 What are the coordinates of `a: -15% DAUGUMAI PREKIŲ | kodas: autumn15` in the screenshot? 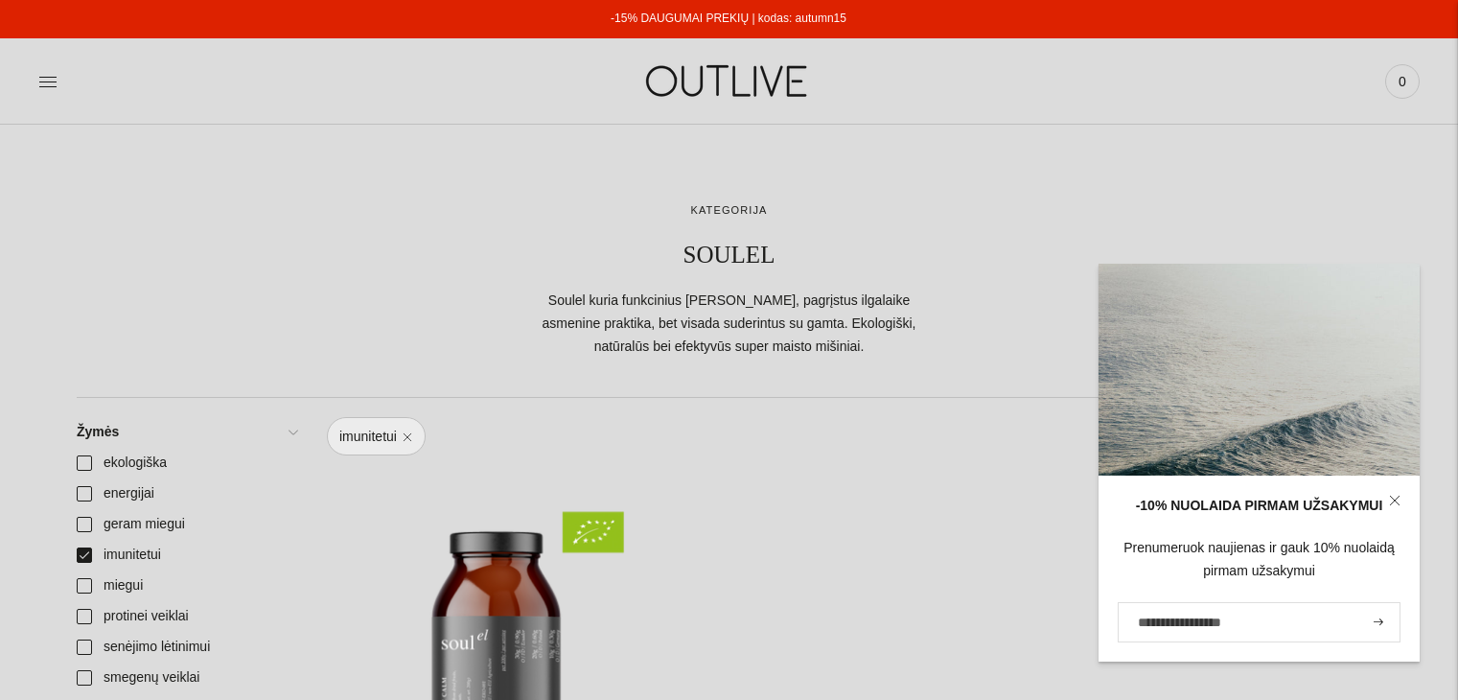 It's located at (729, 18).